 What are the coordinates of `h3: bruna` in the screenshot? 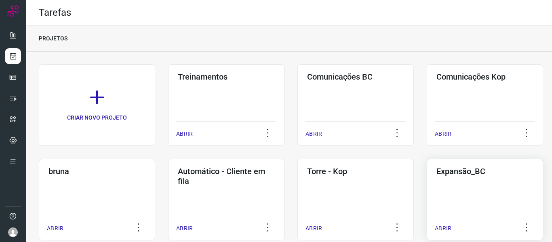 It's located at (97, 171).